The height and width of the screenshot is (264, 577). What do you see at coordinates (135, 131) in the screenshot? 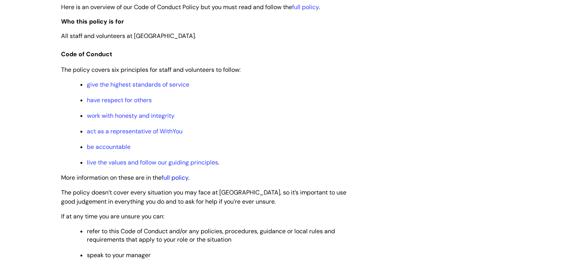
I see `a: act as a representative of WithYou` at bounding box center [135, 131].